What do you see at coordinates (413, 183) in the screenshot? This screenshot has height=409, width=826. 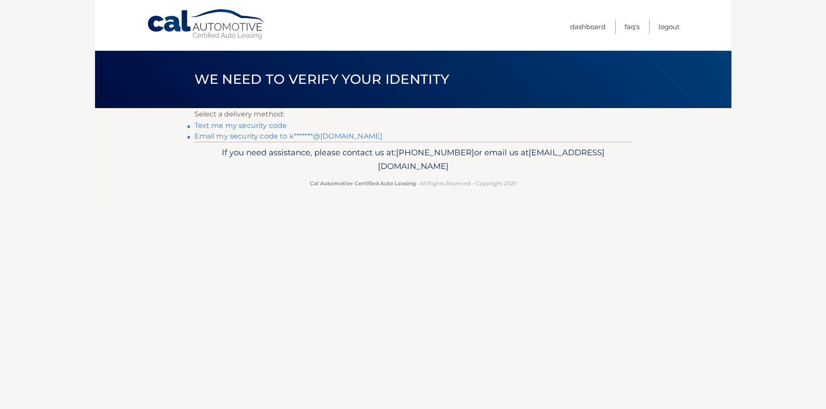 I see `p: - All Rights Reserved - Copyright 2025` at bounding box center [413, 183].